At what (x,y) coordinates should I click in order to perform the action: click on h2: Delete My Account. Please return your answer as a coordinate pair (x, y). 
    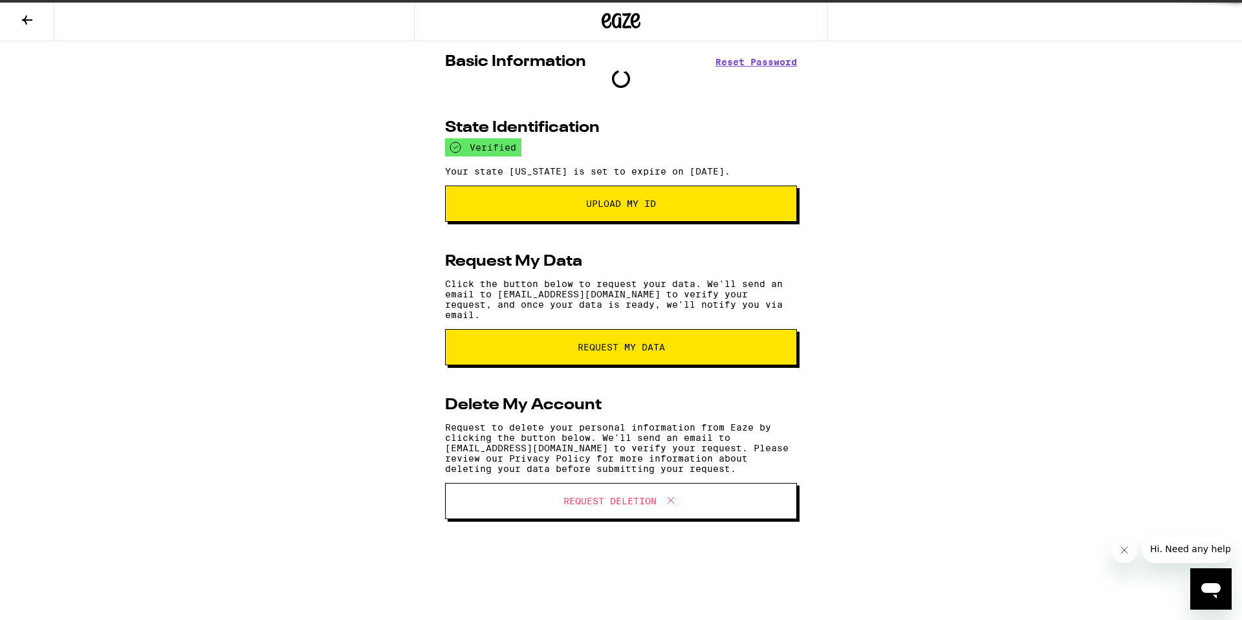
    Looking at the image, I should click on (523, 406).